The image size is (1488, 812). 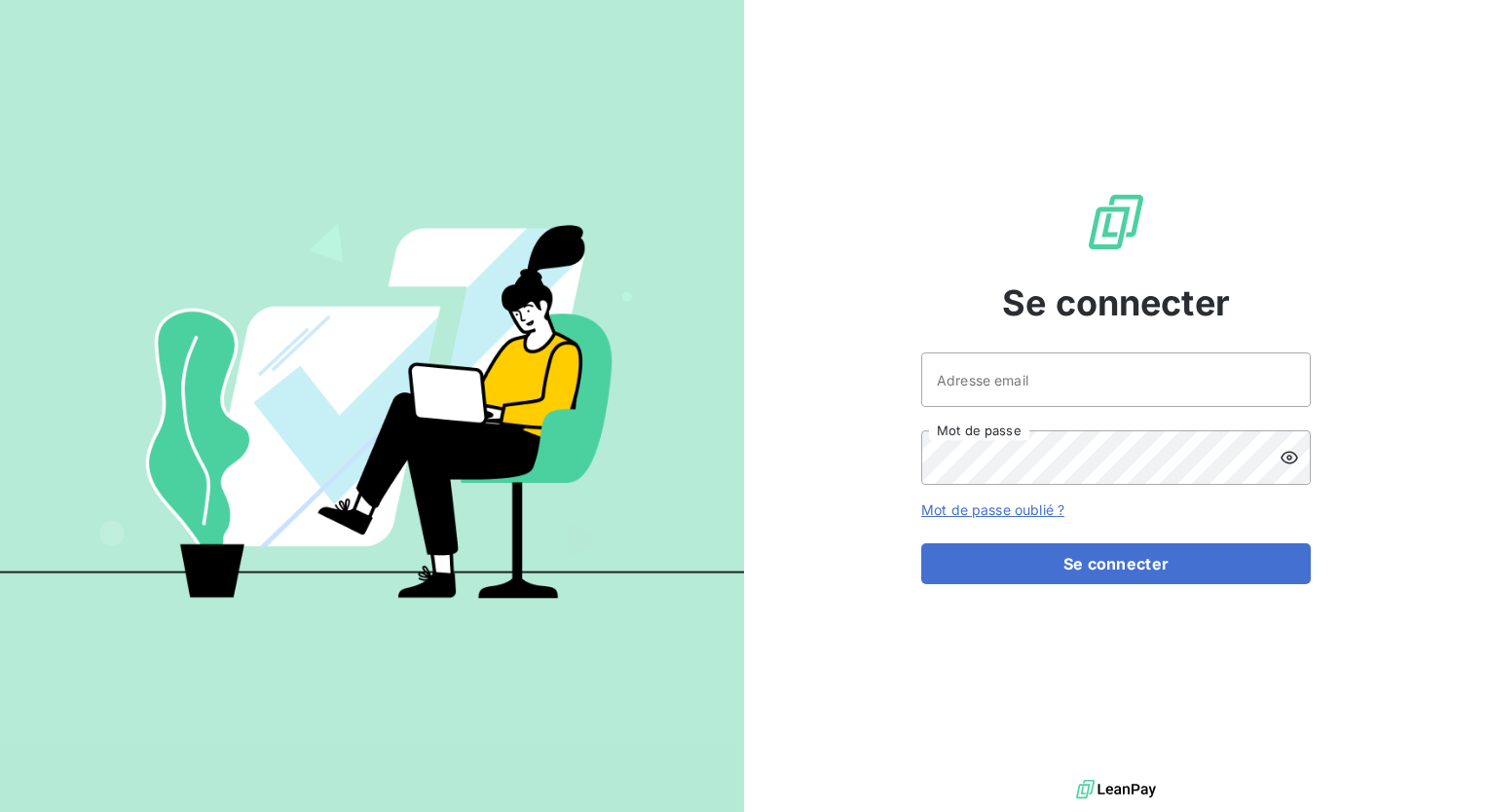 I want to click on input: placeholder, so click(x=1116, y=380).